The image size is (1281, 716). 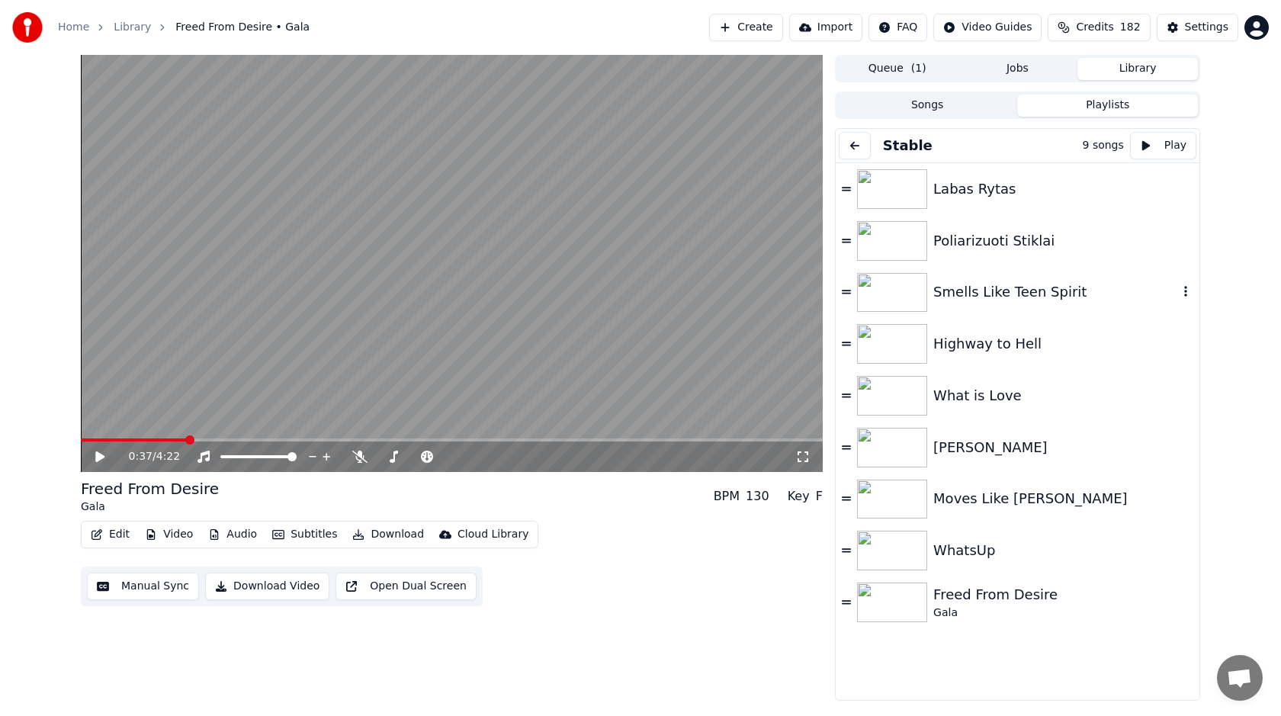 What do you see at coordinates (1103, 146) in the screenshot?
I see `div: 9 songs` at bounding box center [1103, 146].